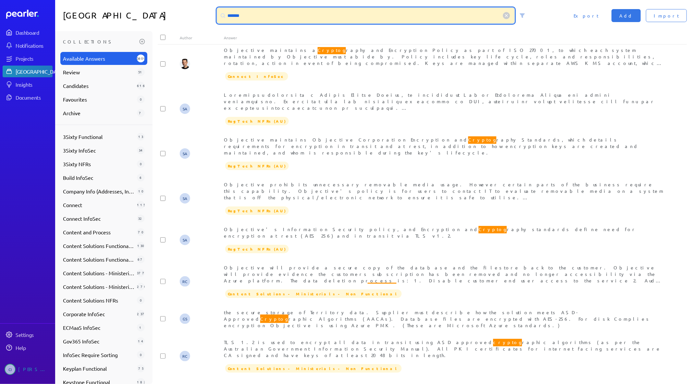  Describe the element at coordinates (141, 218) in the screenshot. I see `div: 32` at that location.